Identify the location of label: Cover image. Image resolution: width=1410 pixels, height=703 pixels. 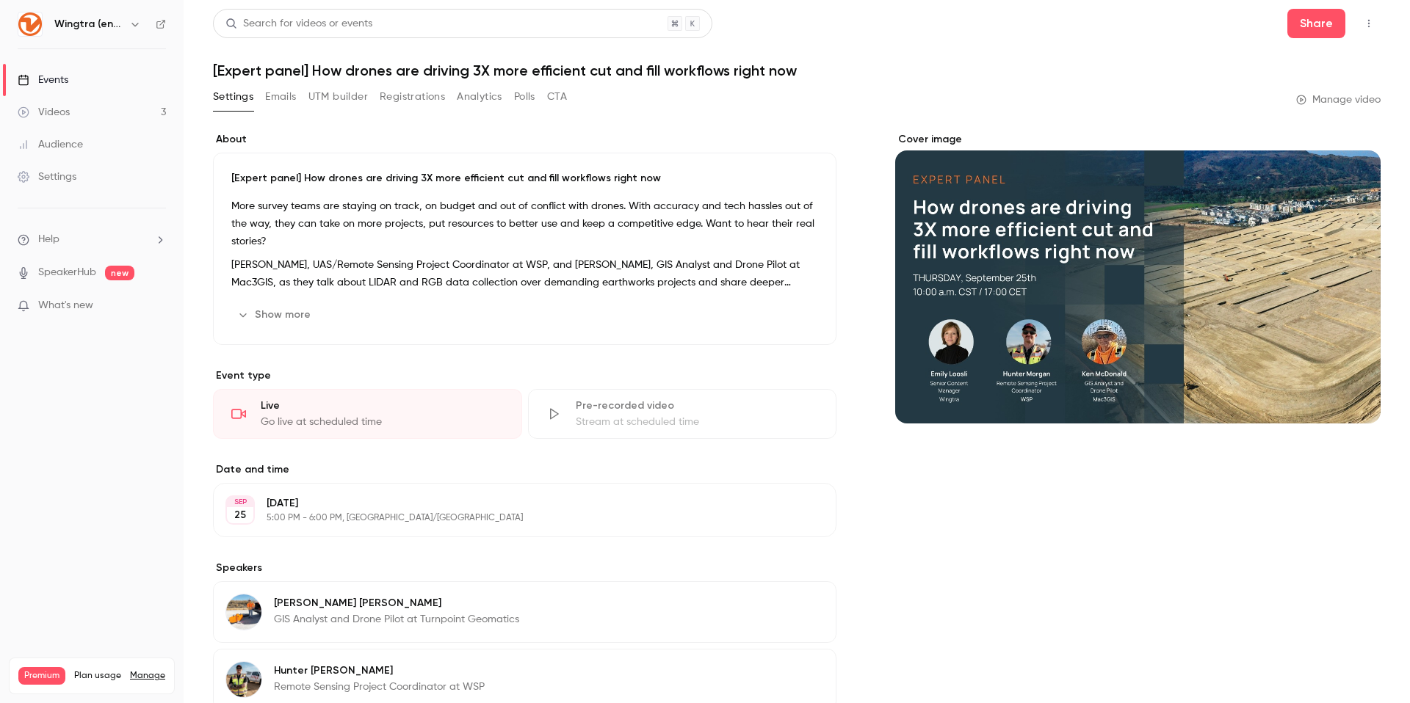
(1137, 140).